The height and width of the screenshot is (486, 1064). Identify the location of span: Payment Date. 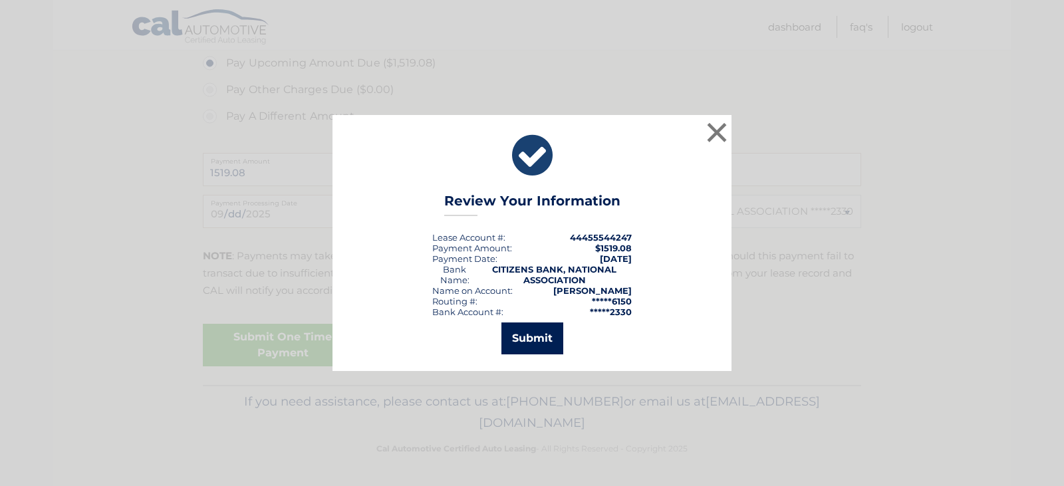
(463, 259).